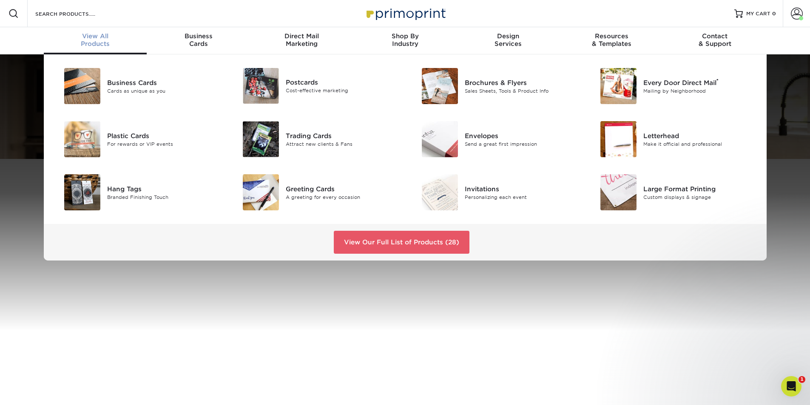 This screenshot has width=810, height=405. What do you see at coordinates (137, 86) in the screenshot?
I see `a: Business Cards Business Cards Cards as unique as you` at bounding box center [137, 86].